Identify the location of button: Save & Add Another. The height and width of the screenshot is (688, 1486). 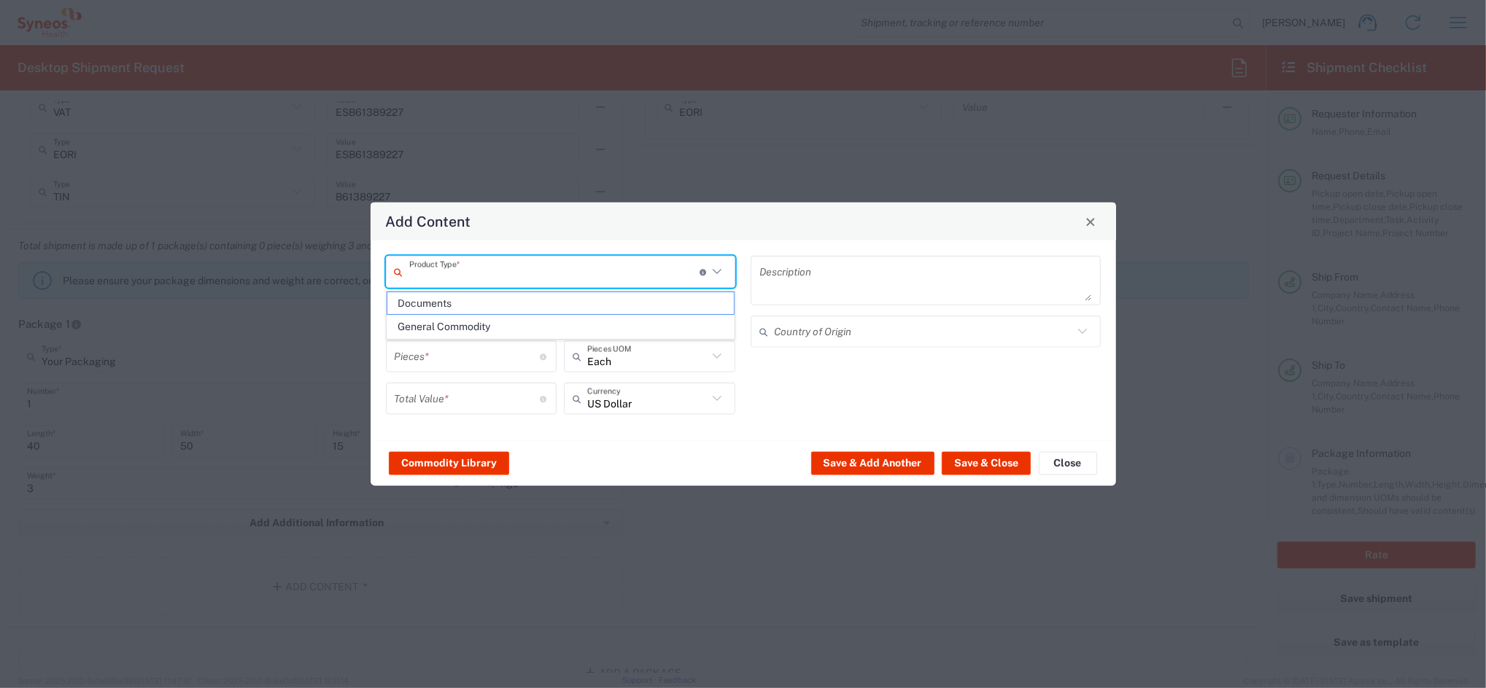
(872, 463).